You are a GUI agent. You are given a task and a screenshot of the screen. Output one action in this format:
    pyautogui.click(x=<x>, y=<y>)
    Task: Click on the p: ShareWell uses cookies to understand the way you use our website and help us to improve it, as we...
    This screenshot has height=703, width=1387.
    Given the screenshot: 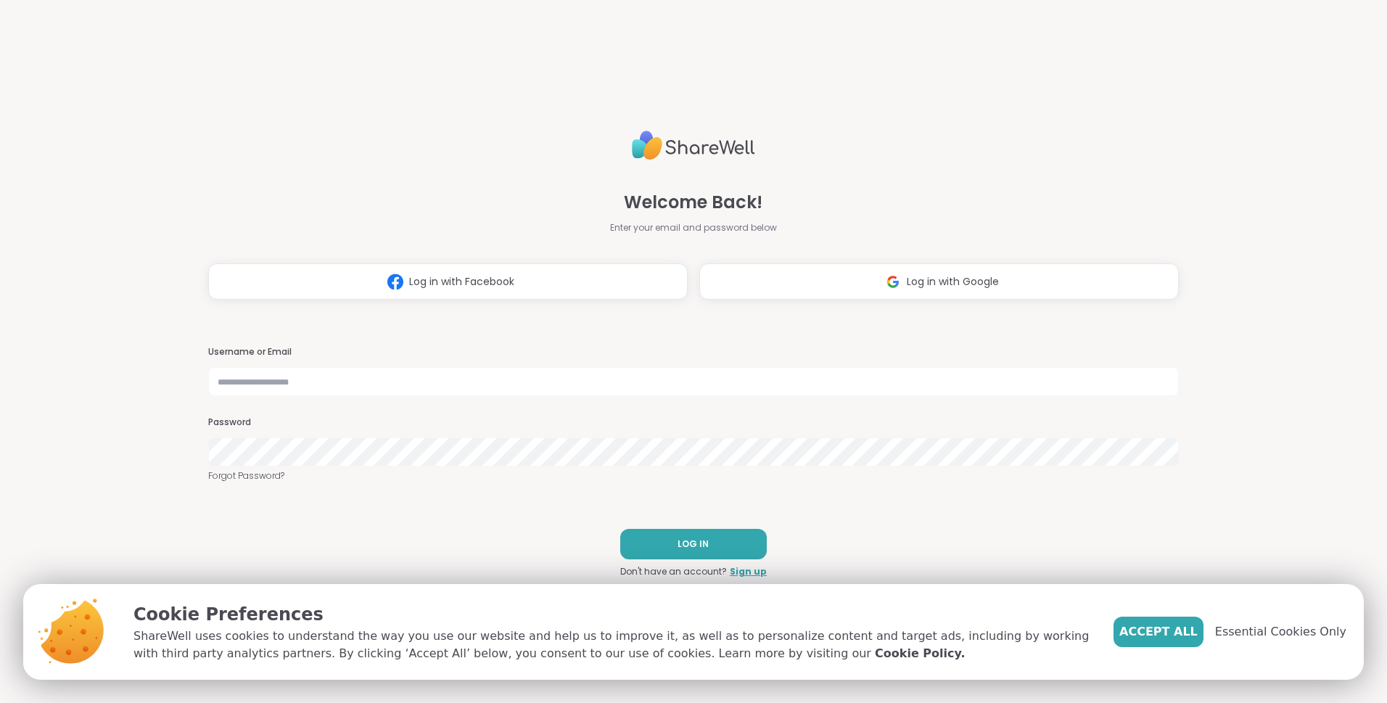 What is the action you would take?
    pyautogui.click(x=612, y=645)
    